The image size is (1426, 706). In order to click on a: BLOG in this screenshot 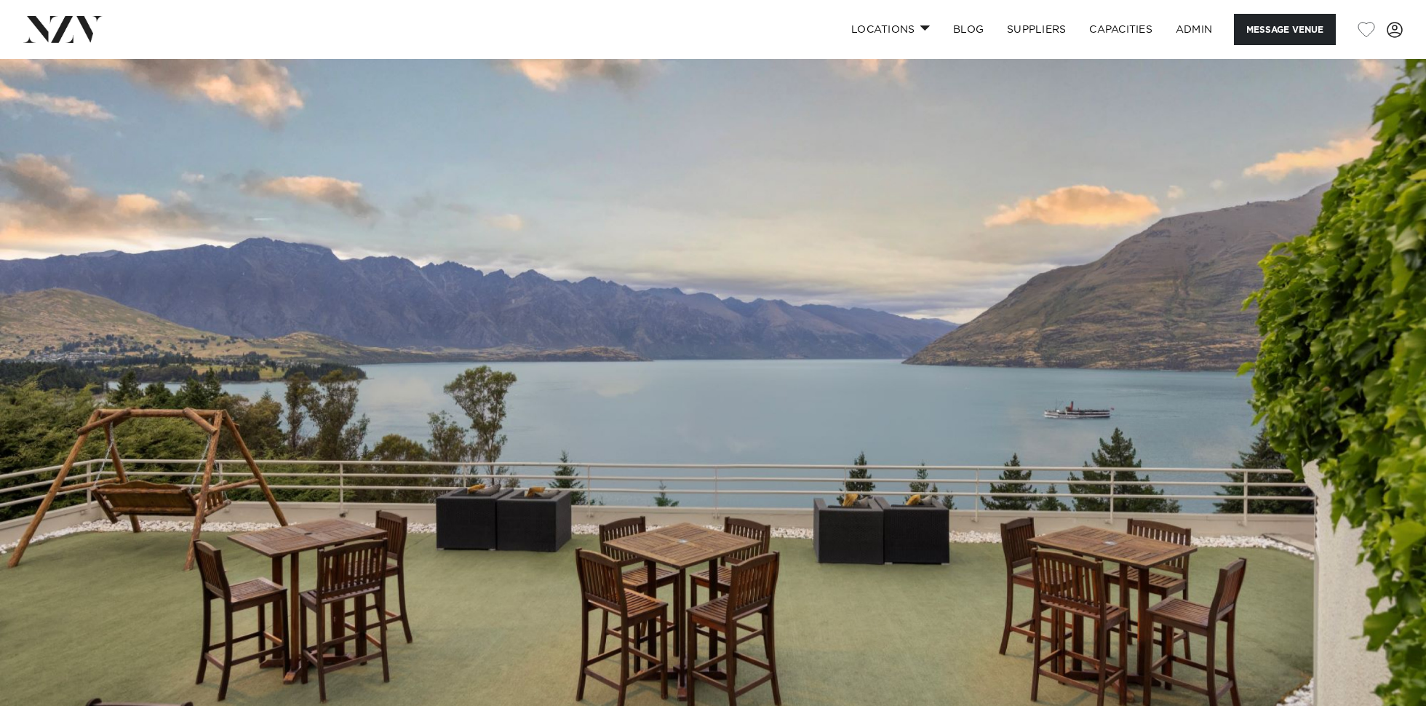, I will do `click(969, 29)`.